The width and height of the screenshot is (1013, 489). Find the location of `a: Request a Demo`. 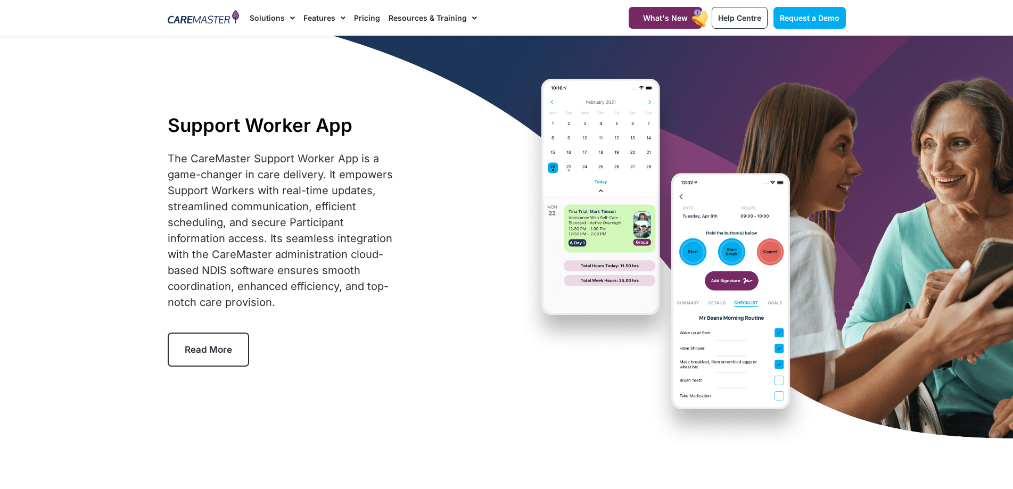

a: Request a Demo is located at coordinates (810, 18).